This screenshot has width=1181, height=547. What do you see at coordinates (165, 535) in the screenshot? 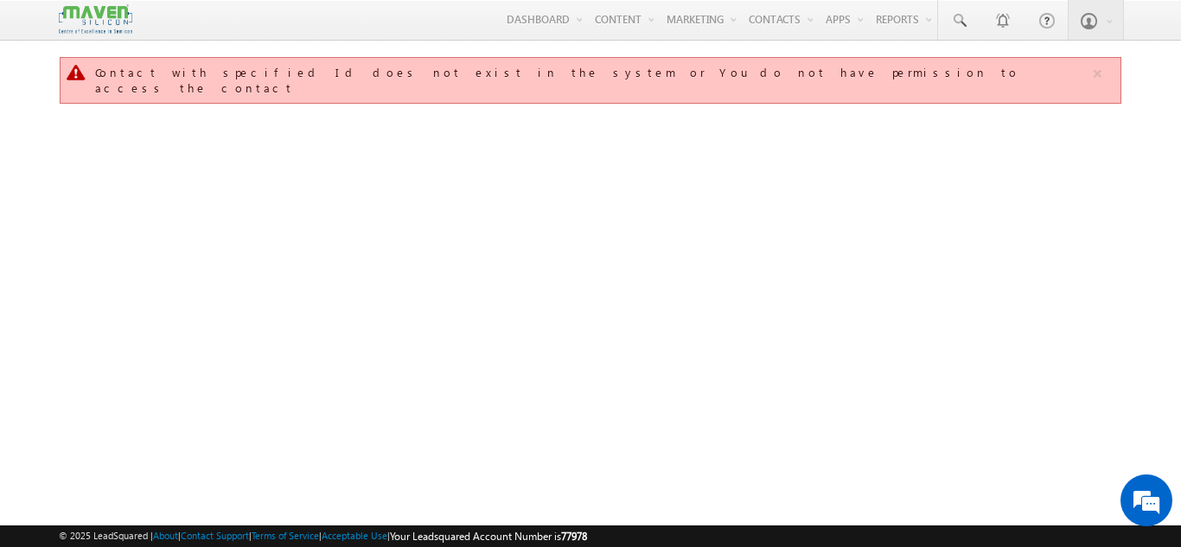
I see `a: About` at bounding box center [165, 535].